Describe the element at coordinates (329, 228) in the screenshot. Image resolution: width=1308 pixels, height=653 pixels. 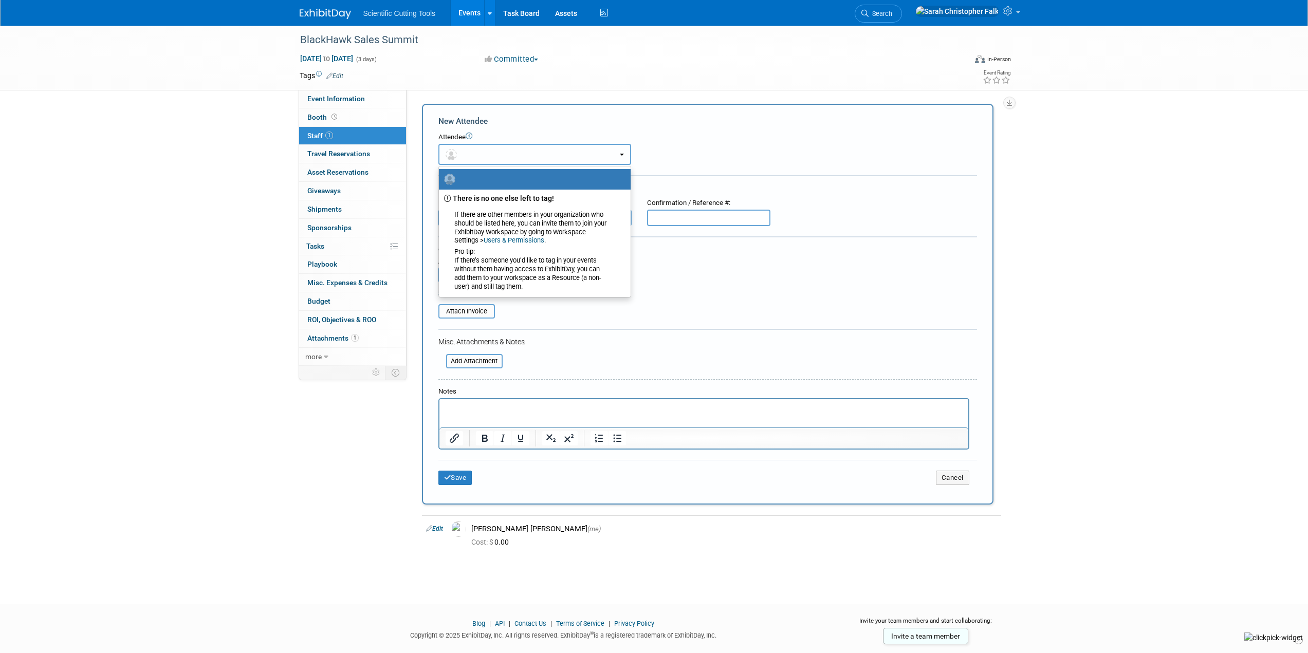
I see `span: Sponsorships` at that location.